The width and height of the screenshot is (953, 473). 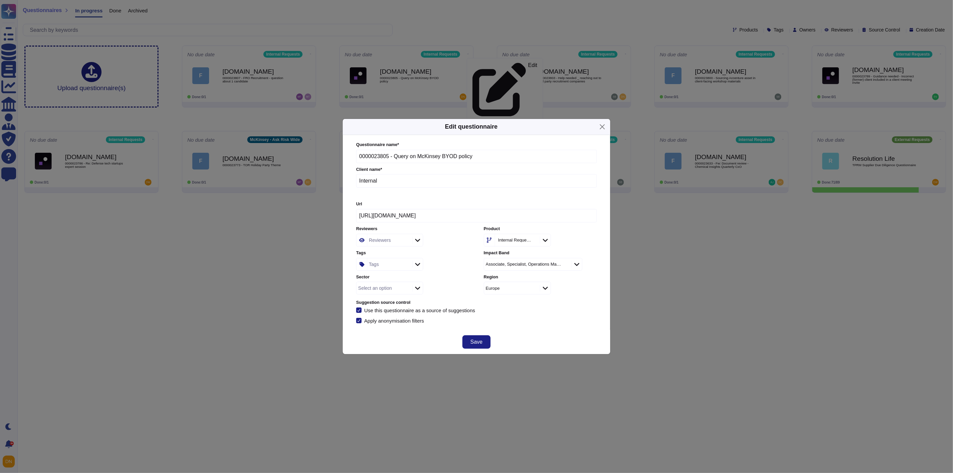 I want to click on div: Europe, so click(x=493, y=288).